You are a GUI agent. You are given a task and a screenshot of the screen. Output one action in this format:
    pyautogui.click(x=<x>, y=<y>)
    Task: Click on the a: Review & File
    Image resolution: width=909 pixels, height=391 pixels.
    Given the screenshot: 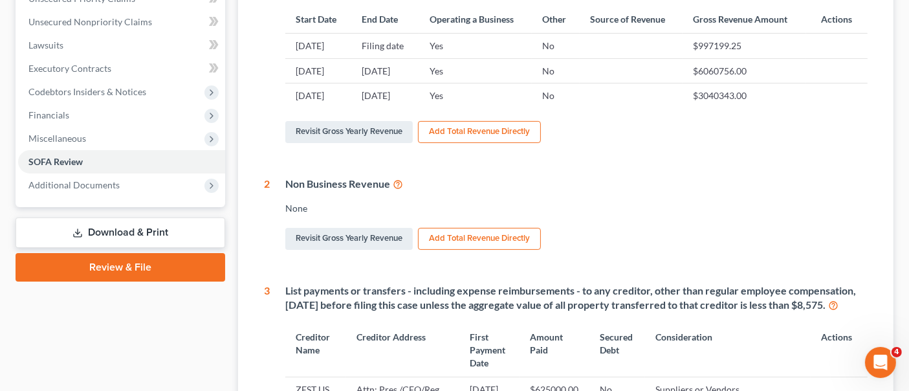 What is the action you would take?
    pyautogui.click(x=120, y=267)
    